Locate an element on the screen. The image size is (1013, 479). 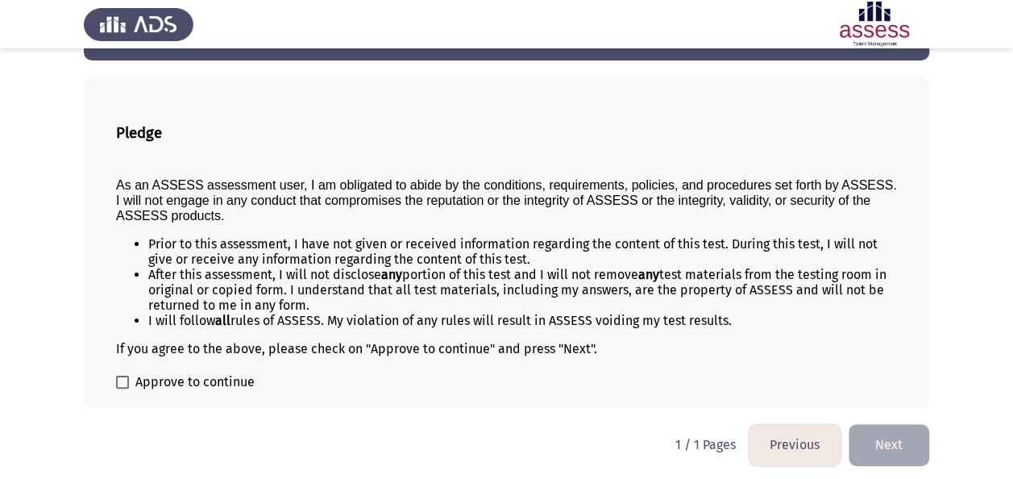
button: load next page is located at coordinates (889, 444).